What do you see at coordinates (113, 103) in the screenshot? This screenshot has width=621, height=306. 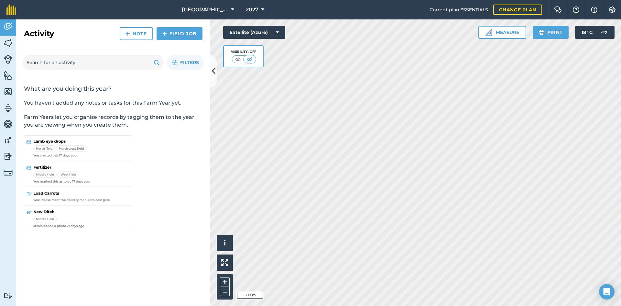 I see `p: You haven't added any notes or tasks for this Farm Year yet.` at bounding box center [113, 103].